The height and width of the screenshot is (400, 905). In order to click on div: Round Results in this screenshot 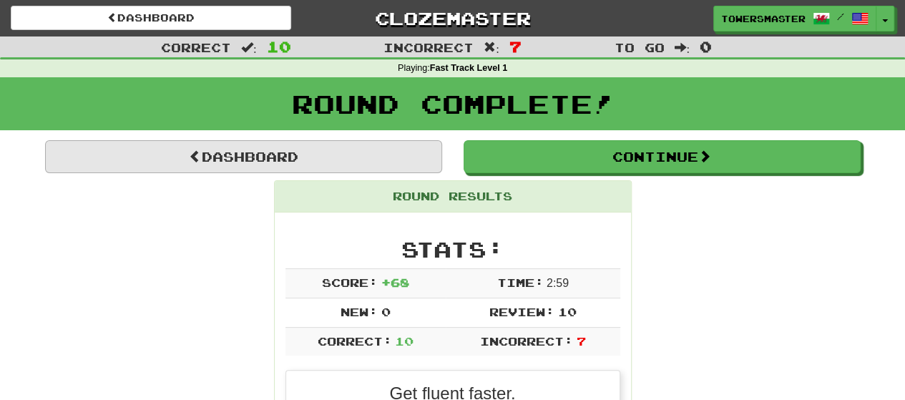, I will do `click(453, 197)`.